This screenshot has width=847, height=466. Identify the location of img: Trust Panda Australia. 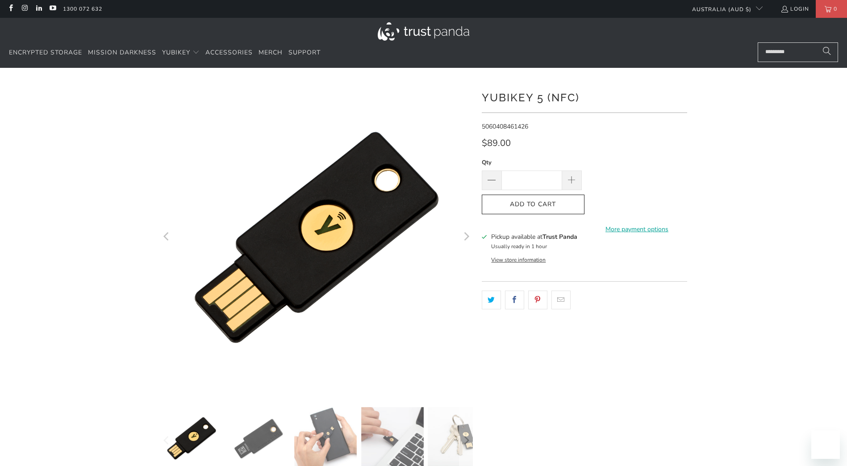
(423, 31).